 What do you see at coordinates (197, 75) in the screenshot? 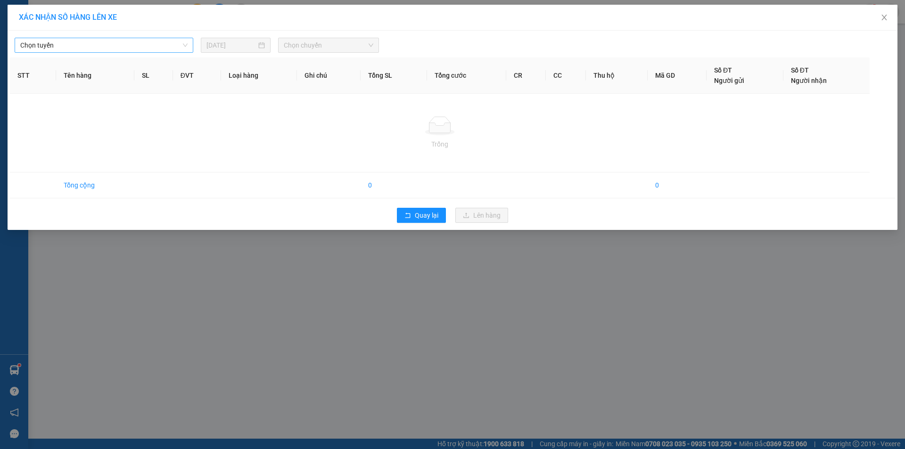
I see `th: ĐVT` at bounding box center [197, 75].